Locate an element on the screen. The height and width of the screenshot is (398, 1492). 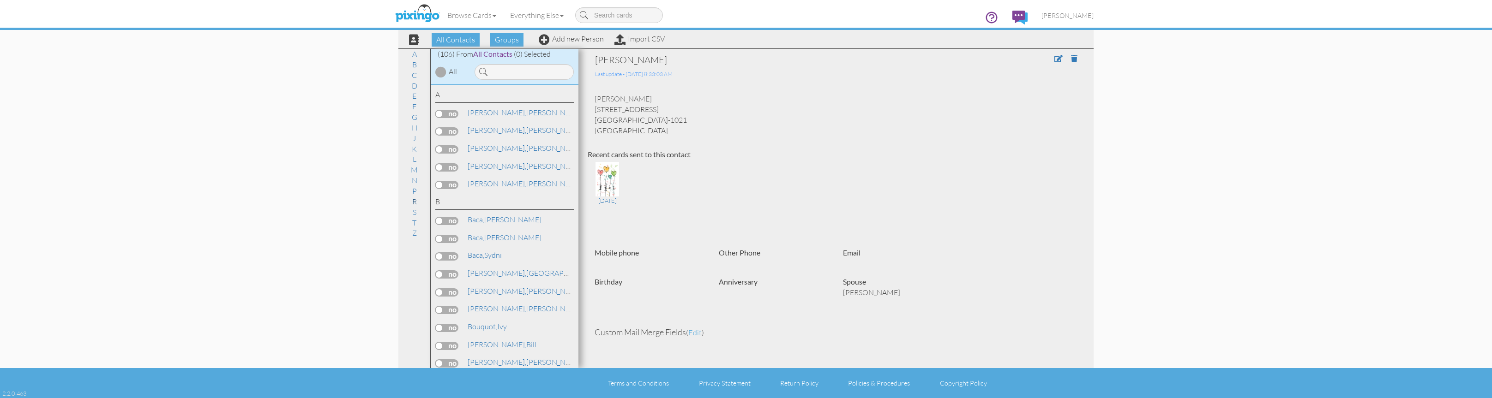
a: C is located at coordinates (414, 75).